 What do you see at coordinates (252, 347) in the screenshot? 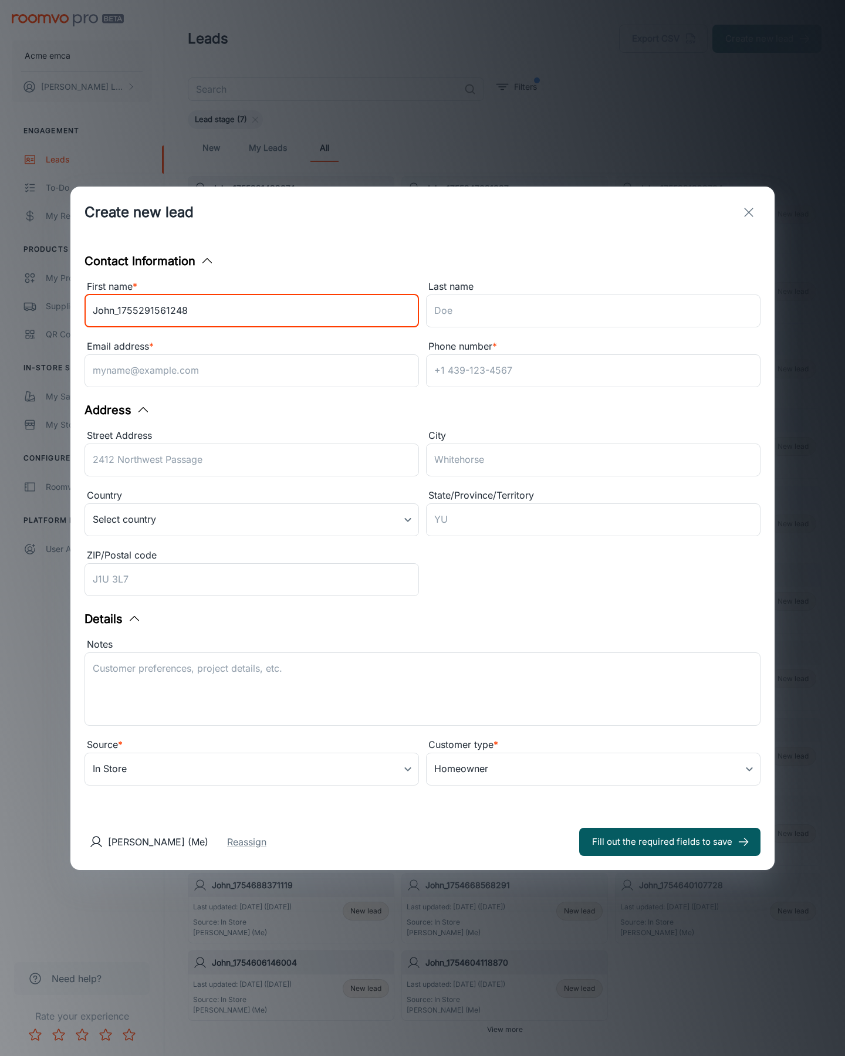
I see `div: Email address` at bounding box center [252, 347].